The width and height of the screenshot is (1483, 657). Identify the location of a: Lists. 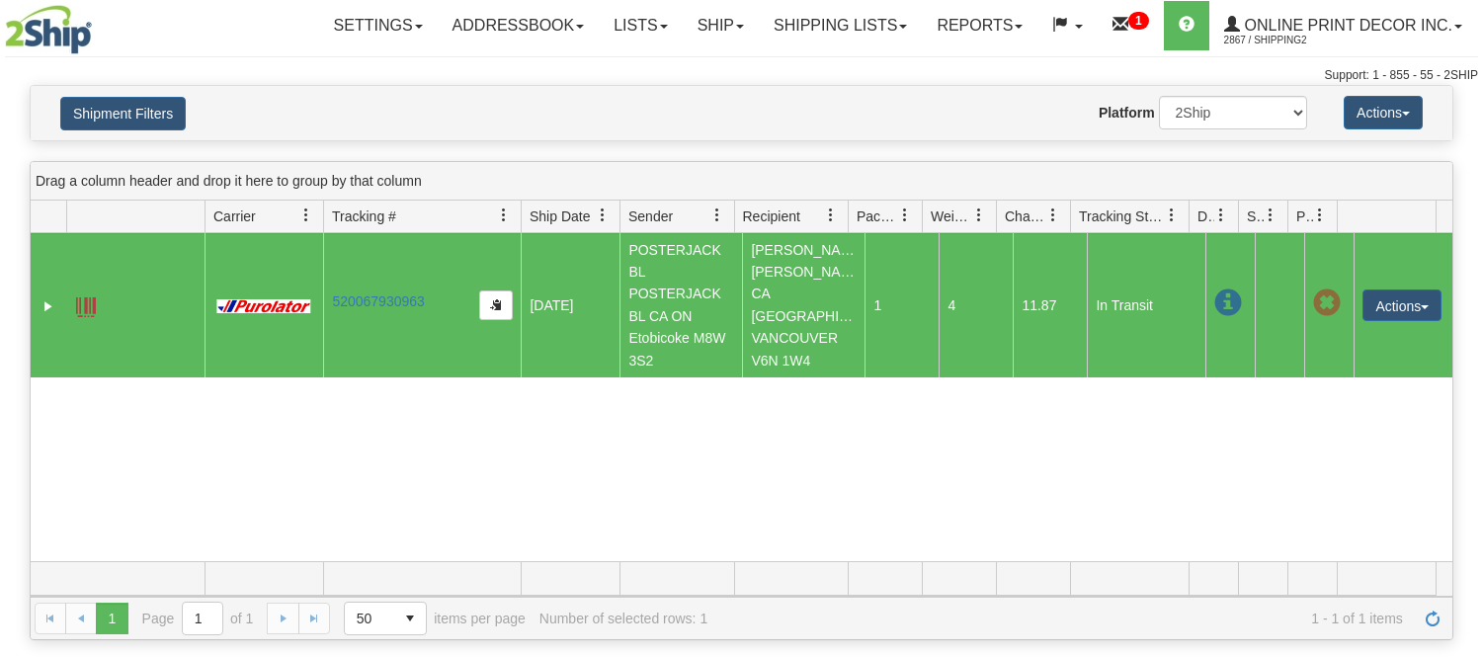
(640, 26).